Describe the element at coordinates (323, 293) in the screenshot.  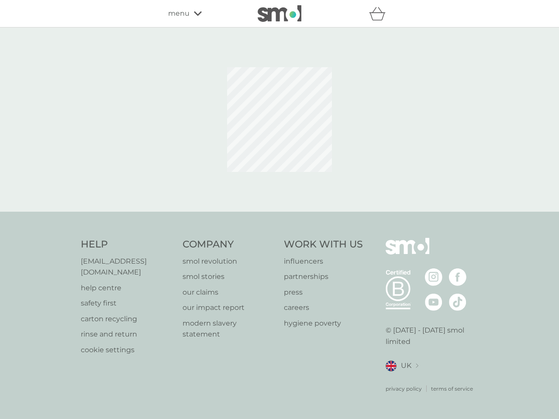
I see `a: press` at that location.